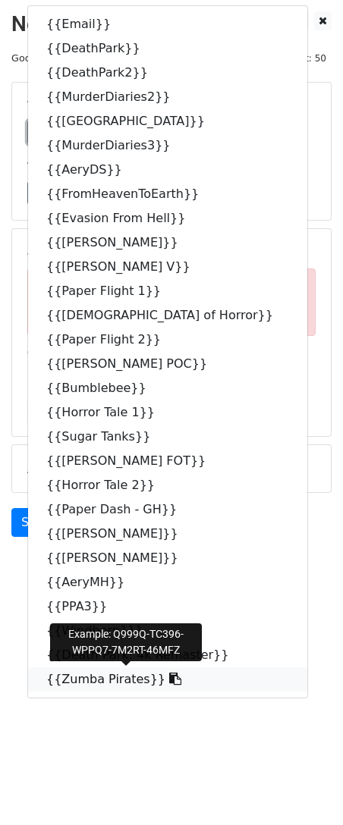 This screenshot has height=825, width=343. What do you see at coordinates (168, 291) in the screenshot?
I see `a: {{Paper Flight 1}}` at bounding box center [168, 291].